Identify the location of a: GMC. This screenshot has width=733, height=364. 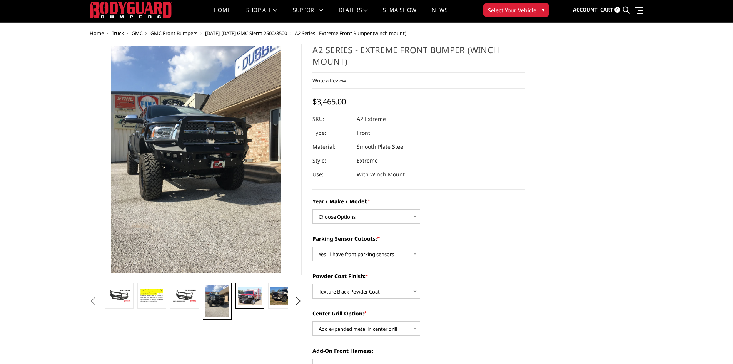
(137, 33).